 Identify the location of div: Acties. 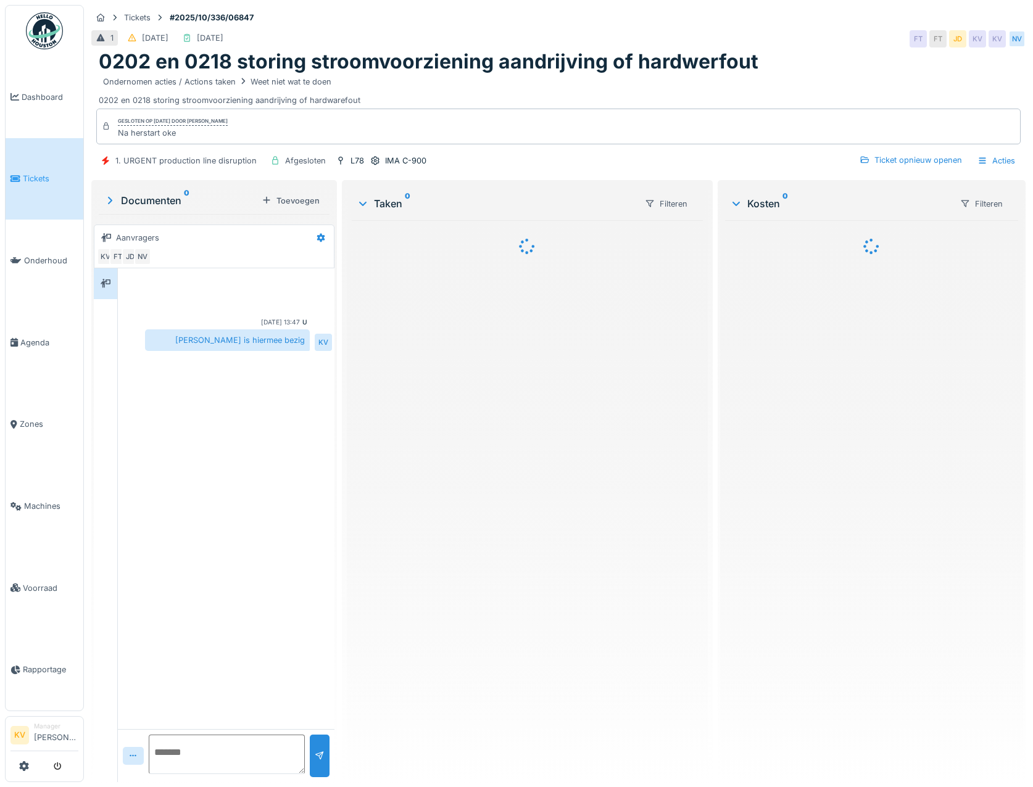
(996, 160).